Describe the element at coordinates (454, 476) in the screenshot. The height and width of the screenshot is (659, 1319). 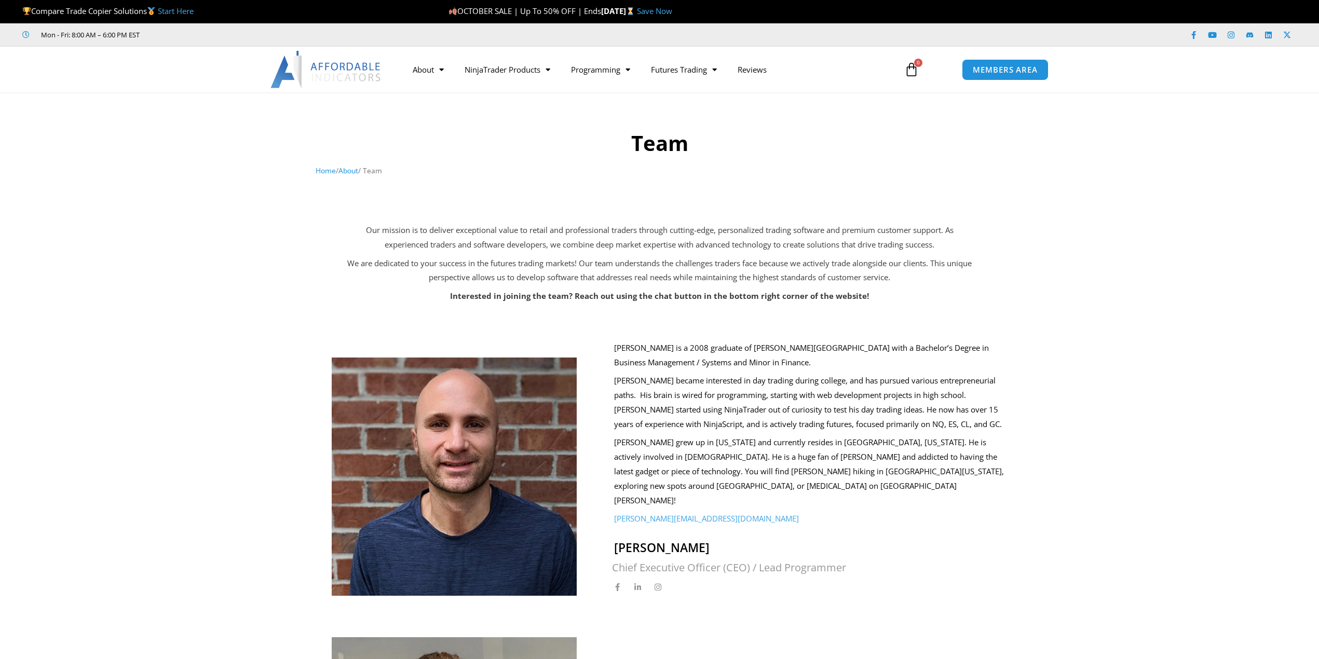
I see `img: joel | Affordable Indicators – NinjaTrader` at that location.